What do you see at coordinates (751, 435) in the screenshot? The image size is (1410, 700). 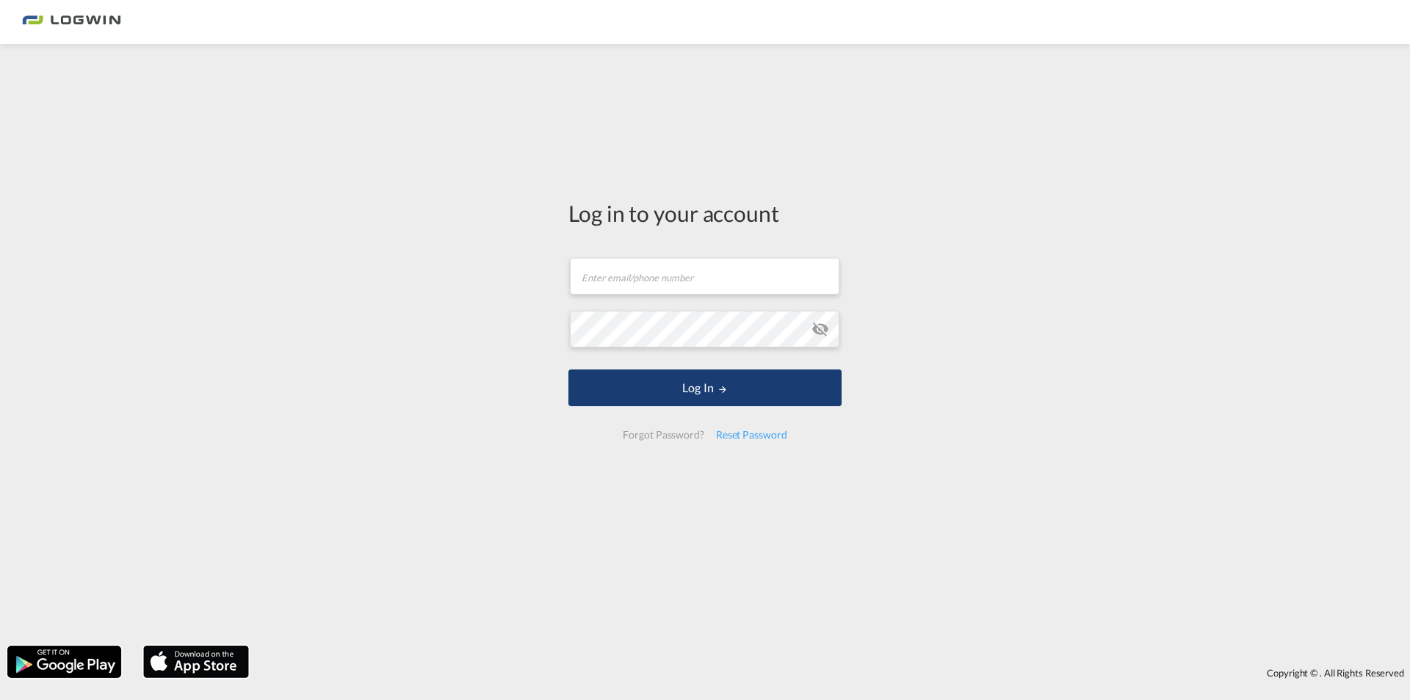 I see `div: Reset Password` at bounding box center [751, 435].